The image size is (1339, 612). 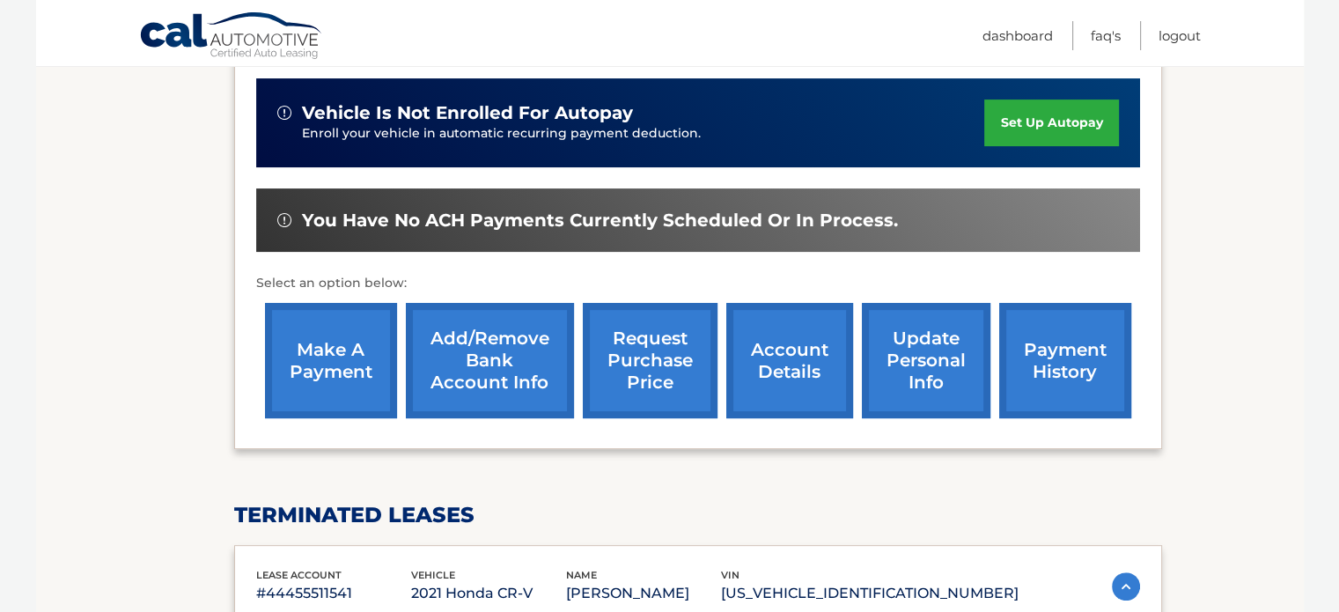 What do you see at coordinates (730, 575) in the screenshot?
I see `span: vin` at bounding box center [730, 575].